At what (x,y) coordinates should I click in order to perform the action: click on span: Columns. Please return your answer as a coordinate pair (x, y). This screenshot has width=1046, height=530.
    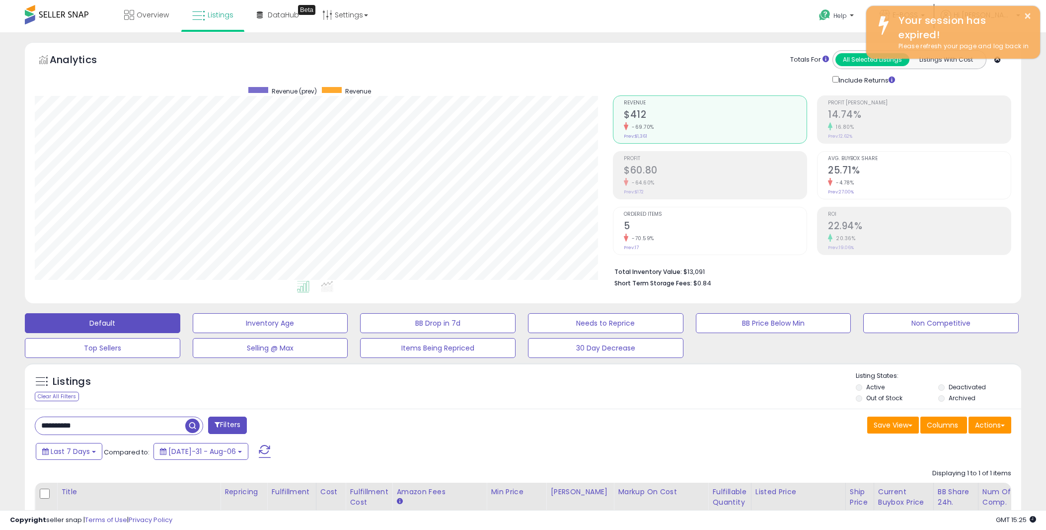
    Looking at the image, I should click on (943, 425).